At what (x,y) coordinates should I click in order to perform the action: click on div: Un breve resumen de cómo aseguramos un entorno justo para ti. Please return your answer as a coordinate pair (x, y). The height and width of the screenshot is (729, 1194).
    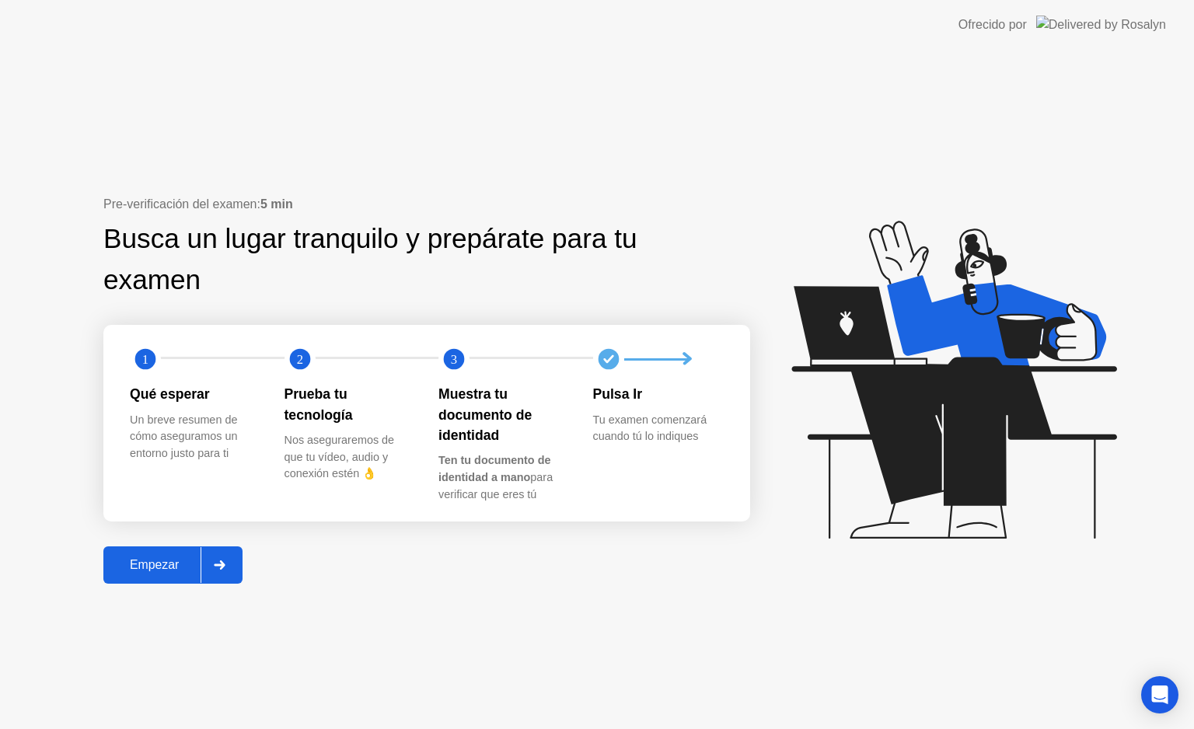
    Looking at the image, I should click on (194, 437).